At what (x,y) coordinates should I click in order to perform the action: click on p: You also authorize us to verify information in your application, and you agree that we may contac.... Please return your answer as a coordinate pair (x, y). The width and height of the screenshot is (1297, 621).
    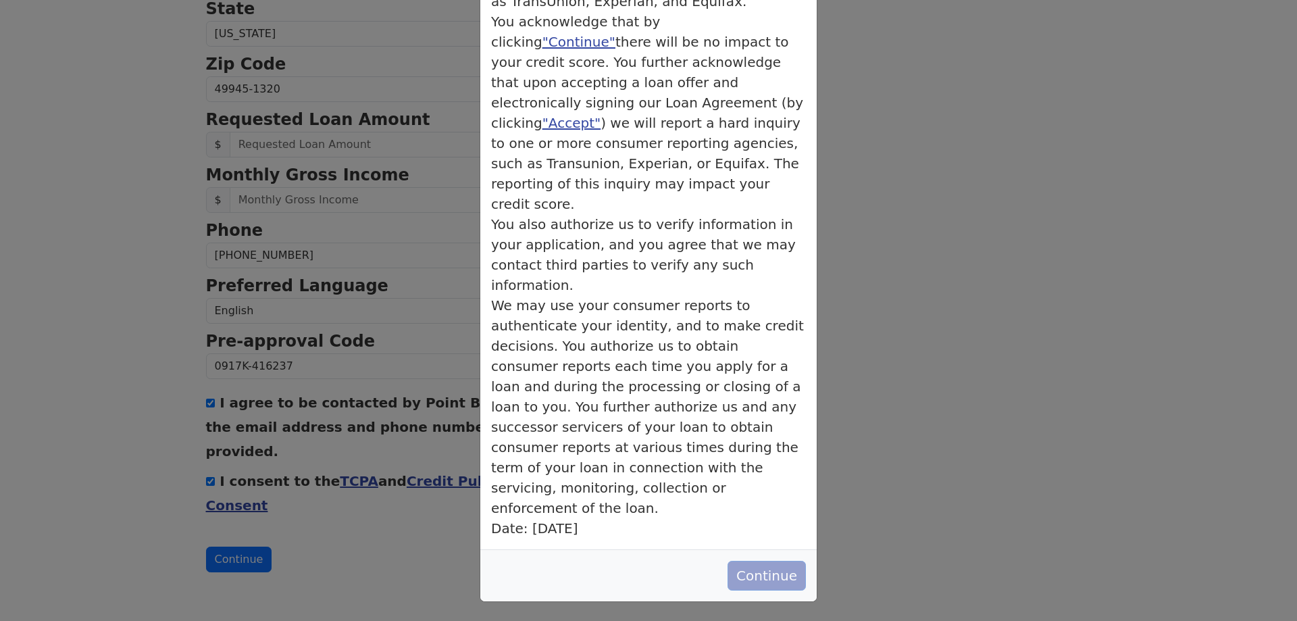
    Looking at the image, I should click on (648, 255).